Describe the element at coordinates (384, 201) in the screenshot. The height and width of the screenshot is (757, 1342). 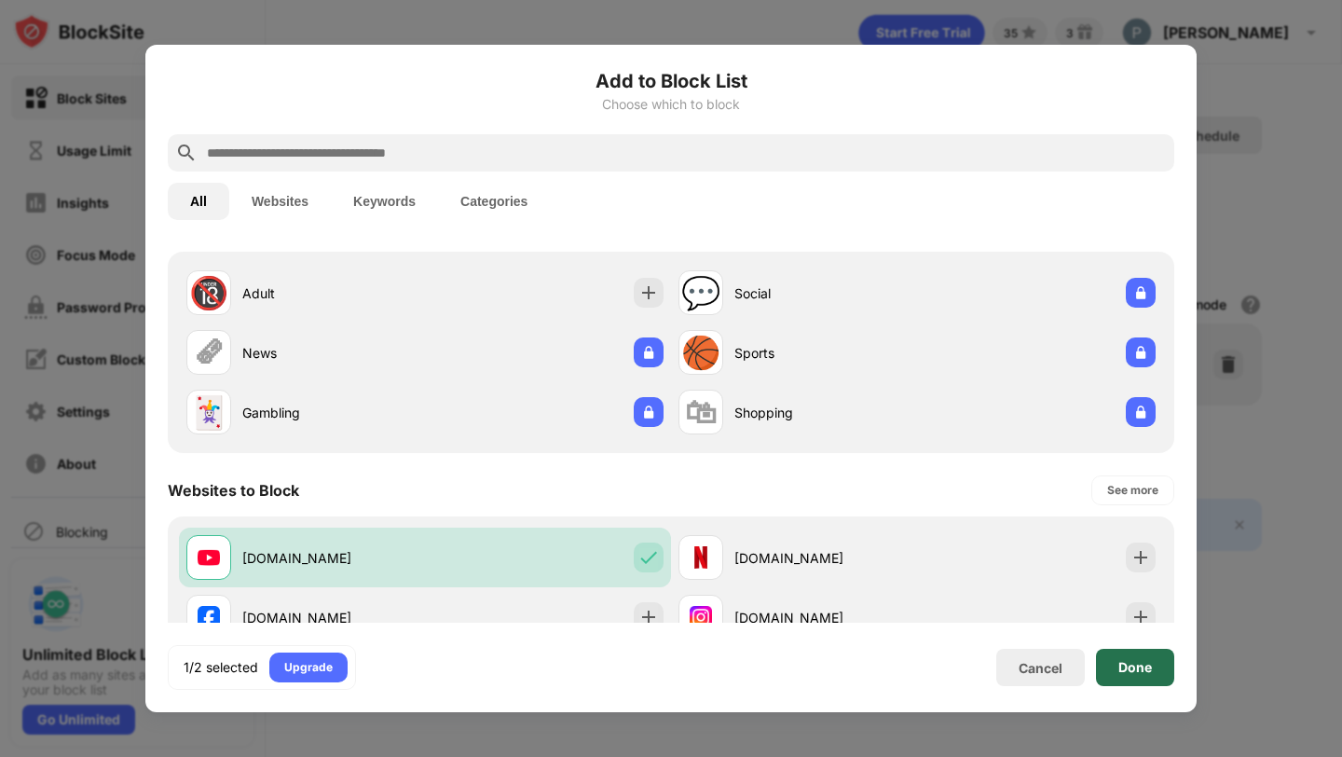
I see `button: Keywords` at that location.